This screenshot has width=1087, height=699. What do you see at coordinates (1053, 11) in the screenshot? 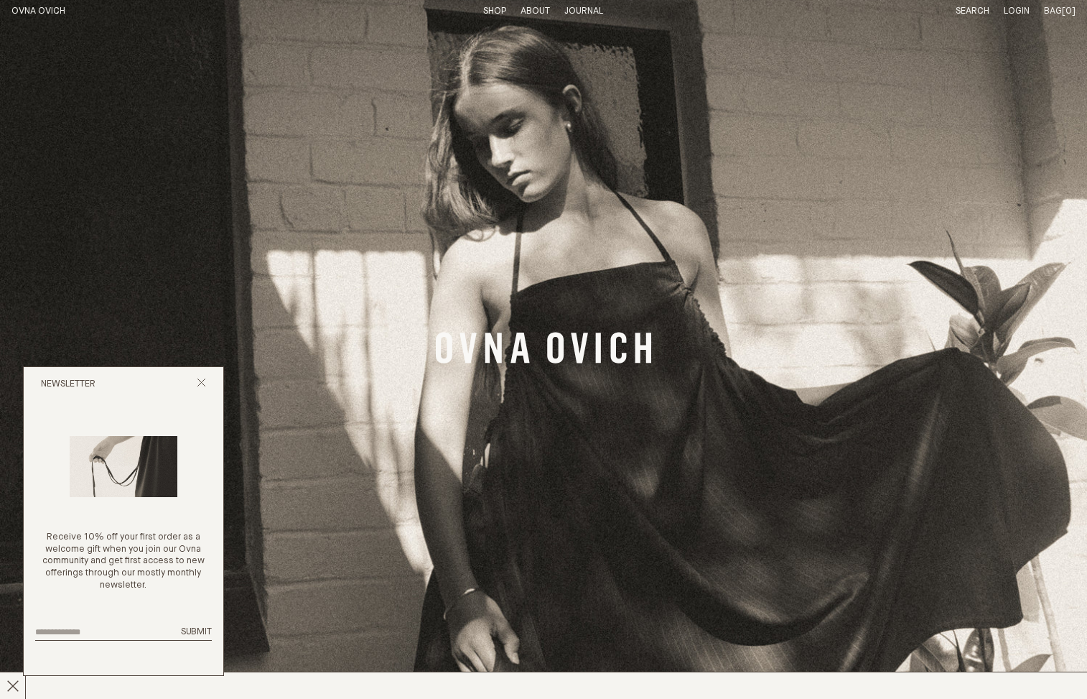
I see `span: Bag` at bounding box center [1053, 11].